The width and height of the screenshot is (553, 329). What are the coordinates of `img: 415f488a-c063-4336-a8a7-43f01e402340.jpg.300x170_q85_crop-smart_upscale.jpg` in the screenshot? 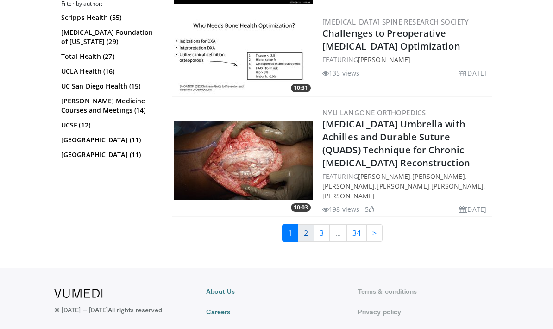 It's located at (244, 160).